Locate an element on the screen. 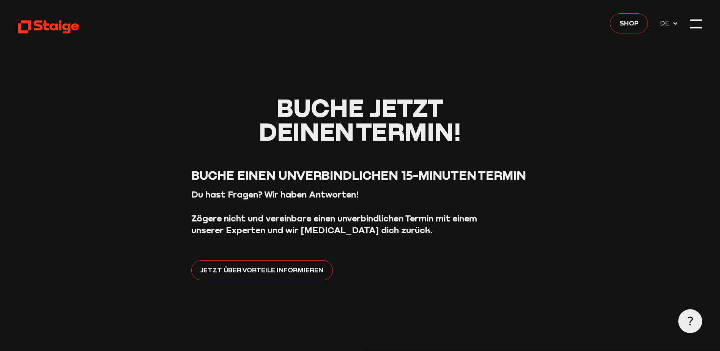 The image size is (720, 351). span: Shop is located at coordinates (629, 23).